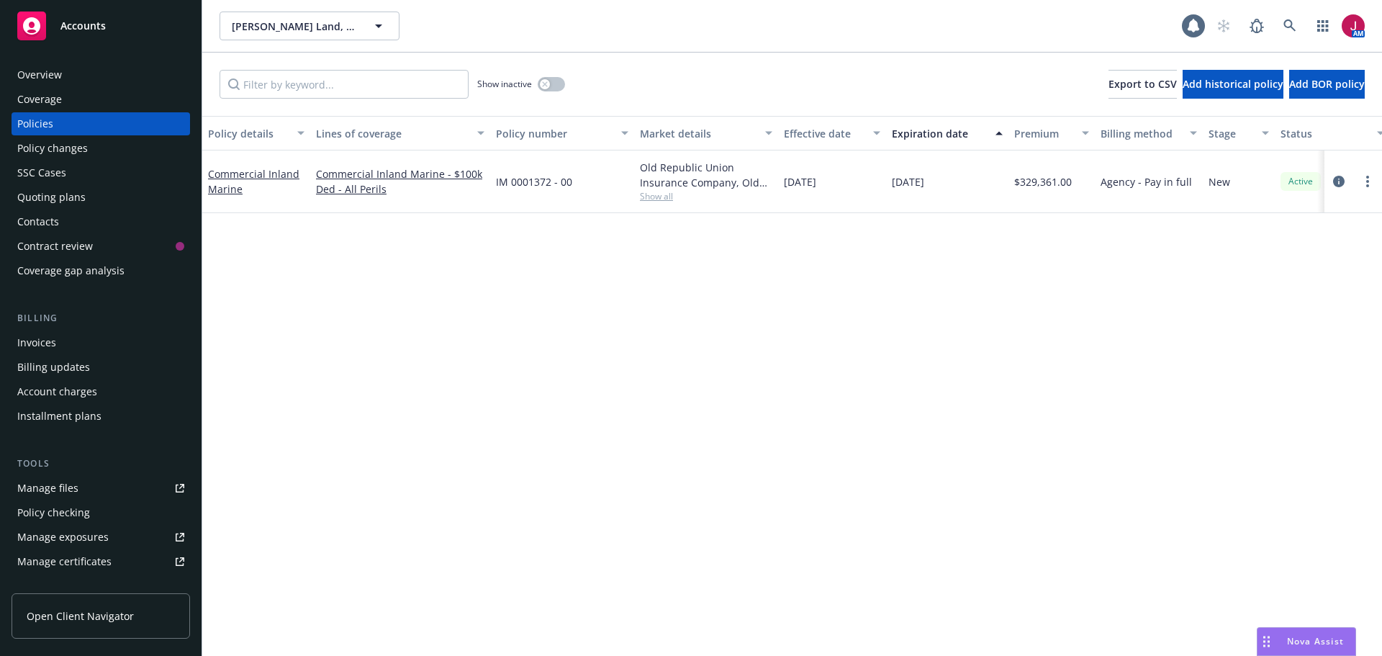 This screenshot has height=656, width=1382. What do you see at coordinates (706, 133) in the screenshot?
I see `button: Market details` at bounding box center [706, 133].